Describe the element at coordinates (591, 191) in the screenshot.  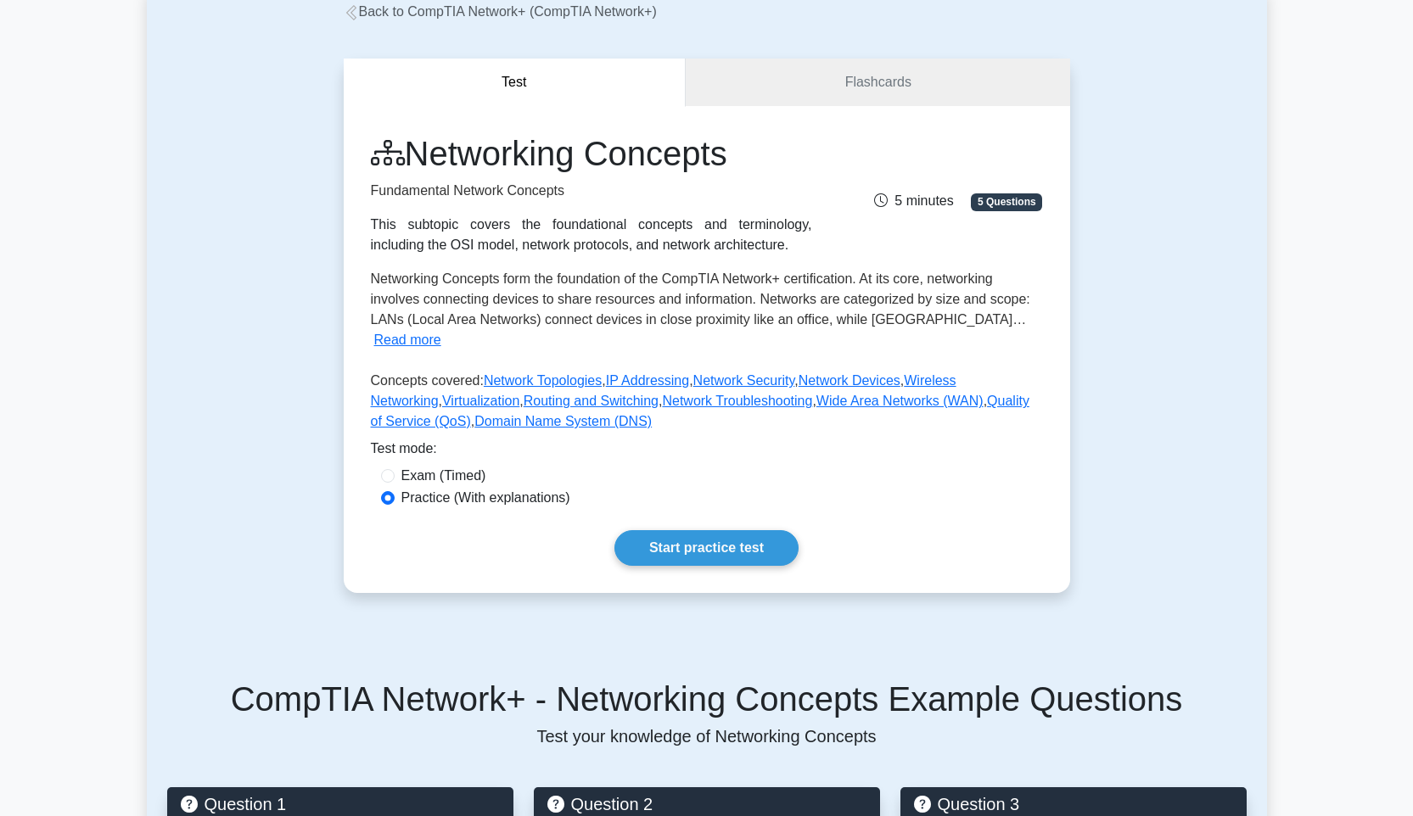
I see `p: Fundamental Network Concepts` at that location.